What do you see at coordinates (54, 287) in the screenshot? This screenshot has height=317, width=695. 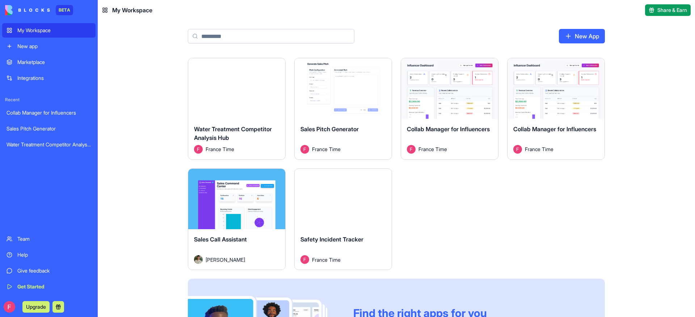 I see `div: Get Started` at bounding box center [54, 287].